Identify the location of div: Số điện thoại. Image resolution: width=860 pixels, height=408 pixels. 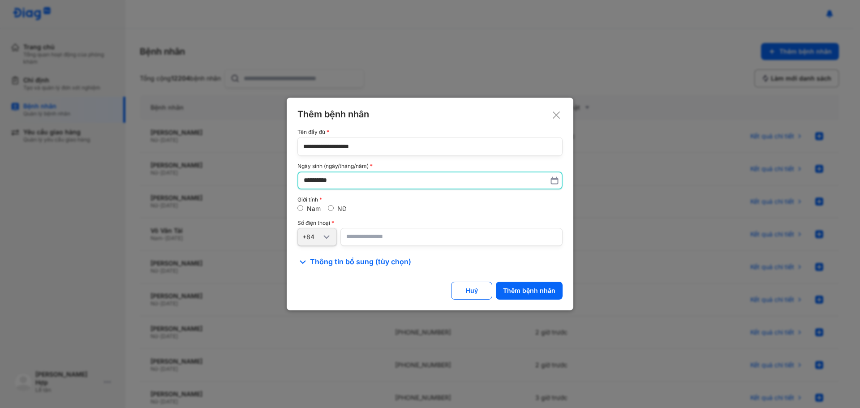
(430, 223).